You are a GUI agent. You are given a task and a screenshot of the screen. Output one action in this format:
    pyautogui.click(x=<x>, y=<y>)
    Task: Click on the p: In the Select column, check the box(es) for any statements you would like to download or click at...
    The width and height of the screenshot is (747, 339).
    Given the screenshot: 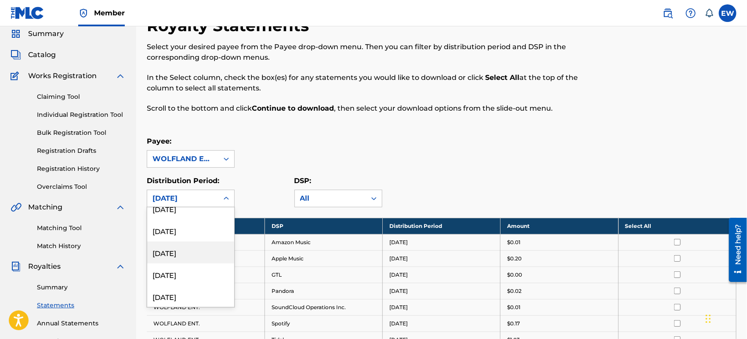 What is the action you would take?
    pyautogui.click(x=374, y=83)
    